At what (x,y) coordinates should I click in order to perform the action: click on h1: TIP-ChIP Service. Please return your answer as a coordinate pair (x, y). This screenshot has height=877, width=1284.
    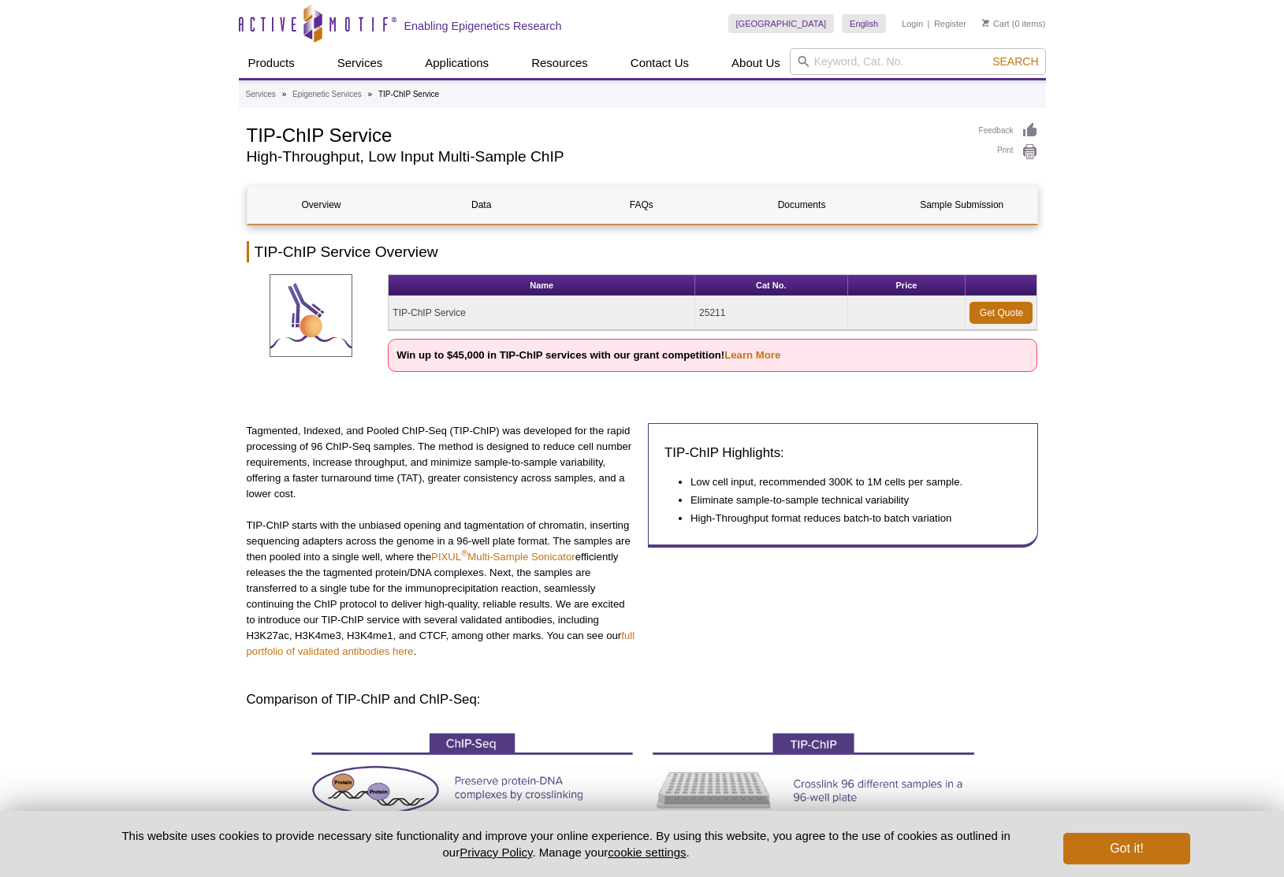
    Looking at the image, I should click on (605, 134).